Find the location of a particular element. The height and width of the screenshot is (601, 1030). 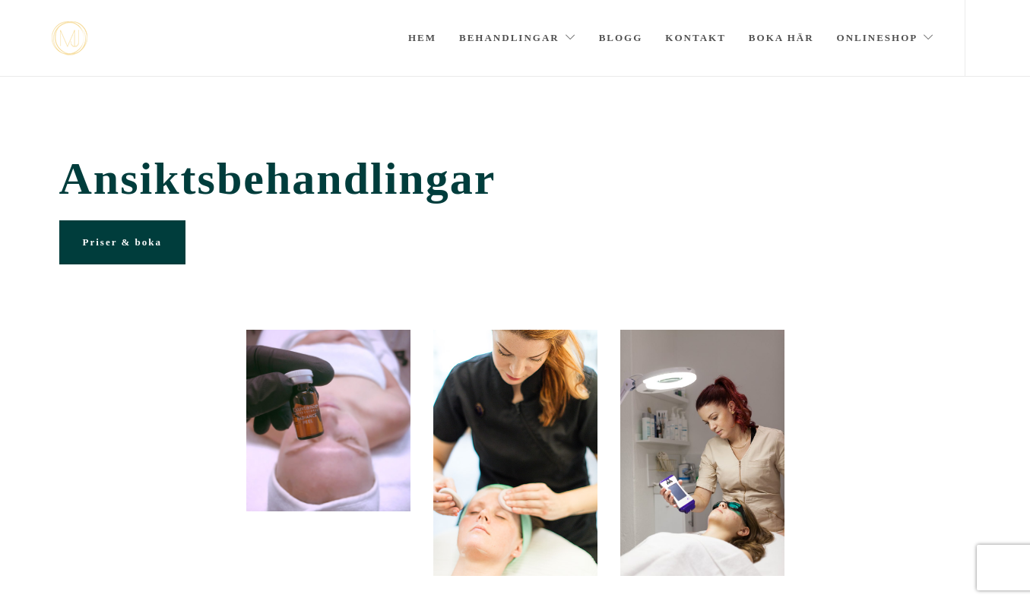

span: Priser & boka is located at coordinates (122, 242).